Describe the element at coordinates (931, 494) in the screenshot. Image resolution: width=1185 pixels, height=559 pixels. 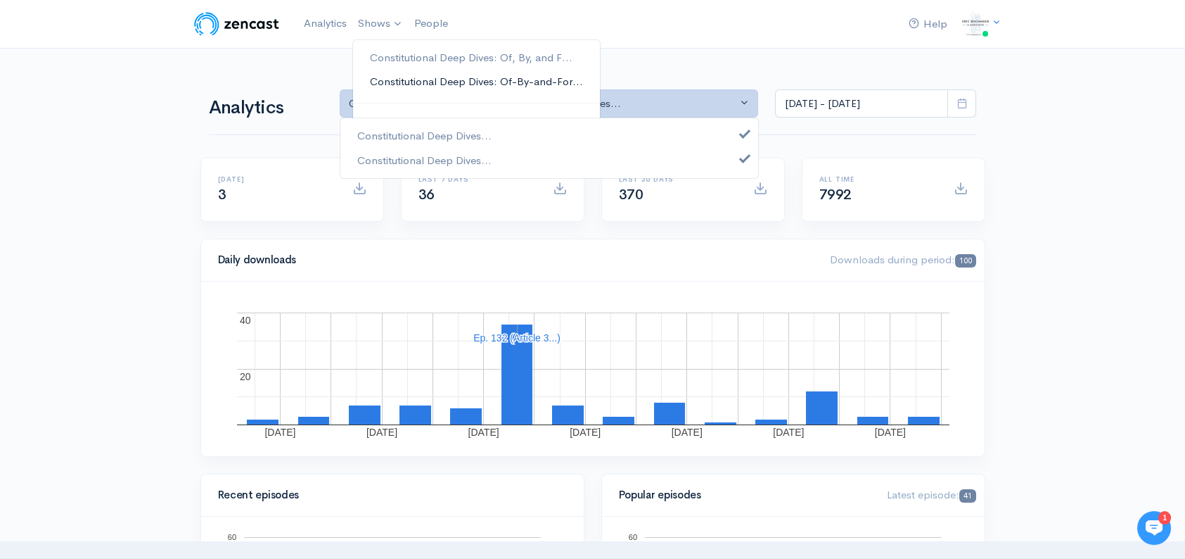
I see `span: Latest episode:` at that location.